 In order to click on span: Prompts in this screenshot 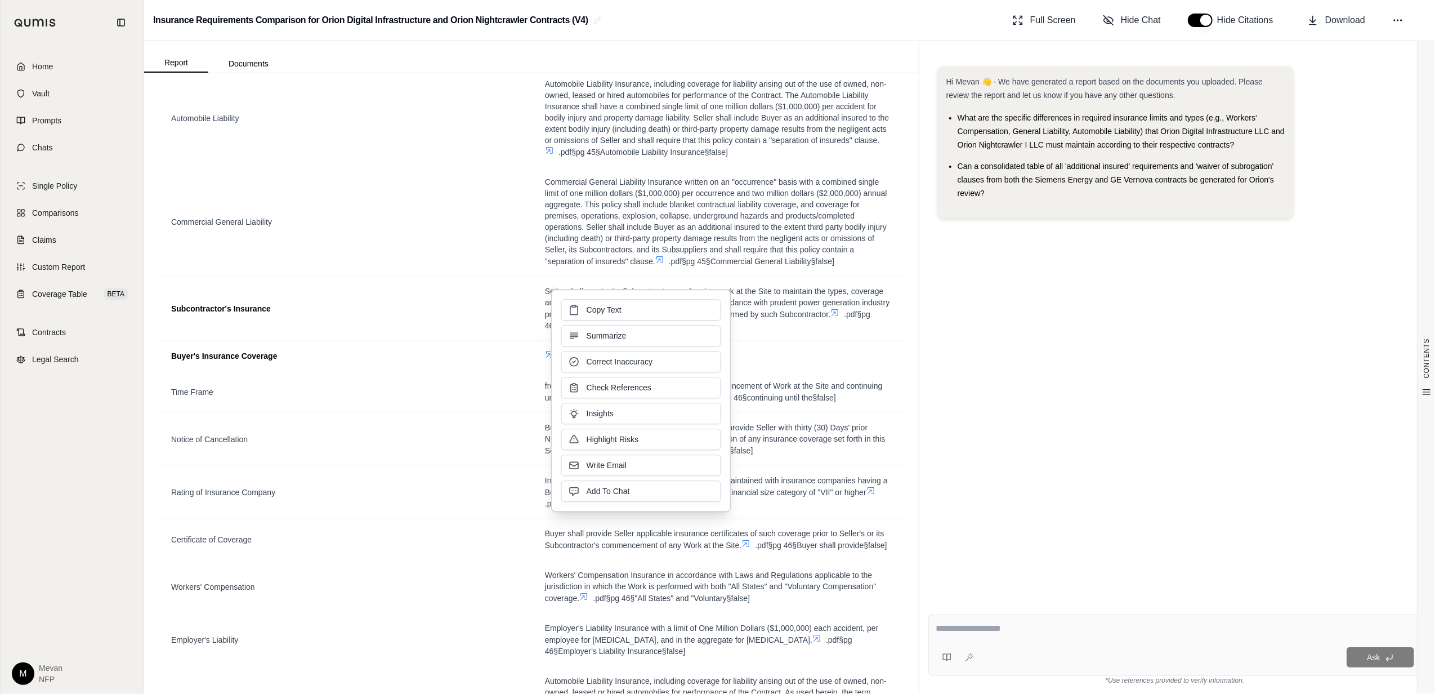, I will do `click(47, 120)`.